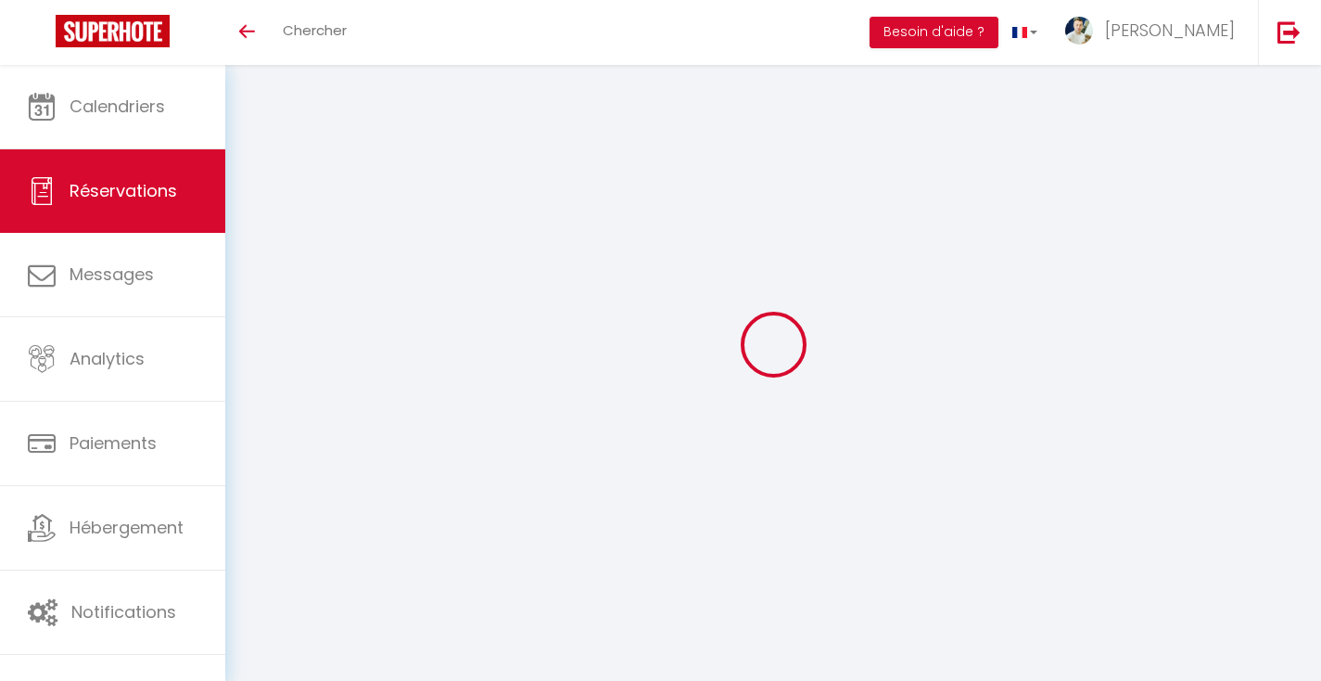  I want to click on button: Besoin d'aide ?, so click(934, 32).